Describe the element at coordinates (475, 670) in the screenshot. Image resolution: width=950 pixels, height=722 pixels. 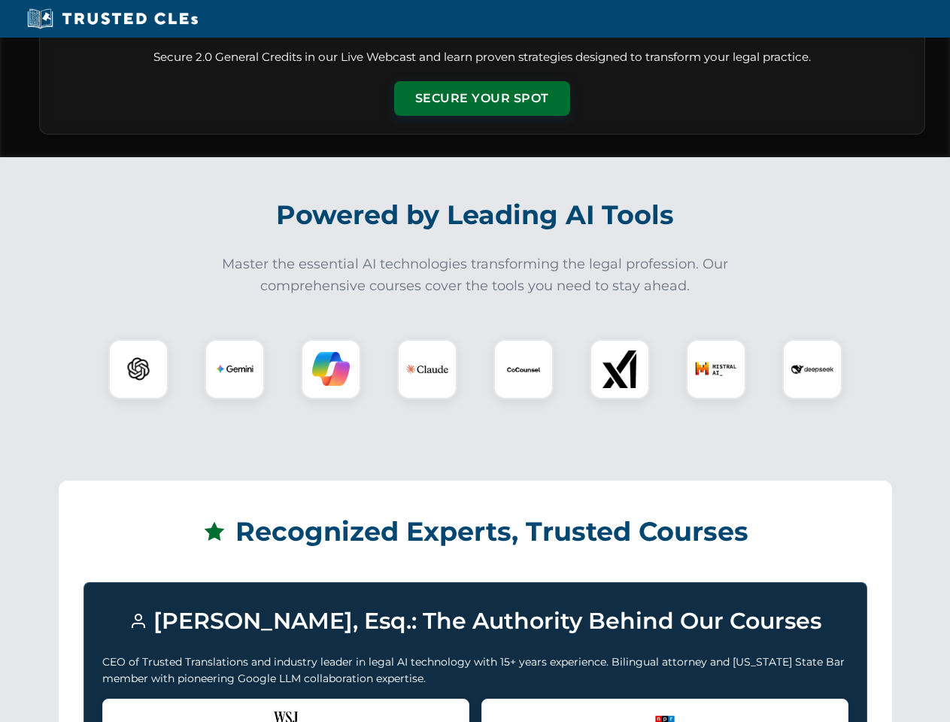
I see `p: CEO of Trusted Translations and industry leader in legal AI technology with 15+ years experience....` at that location.